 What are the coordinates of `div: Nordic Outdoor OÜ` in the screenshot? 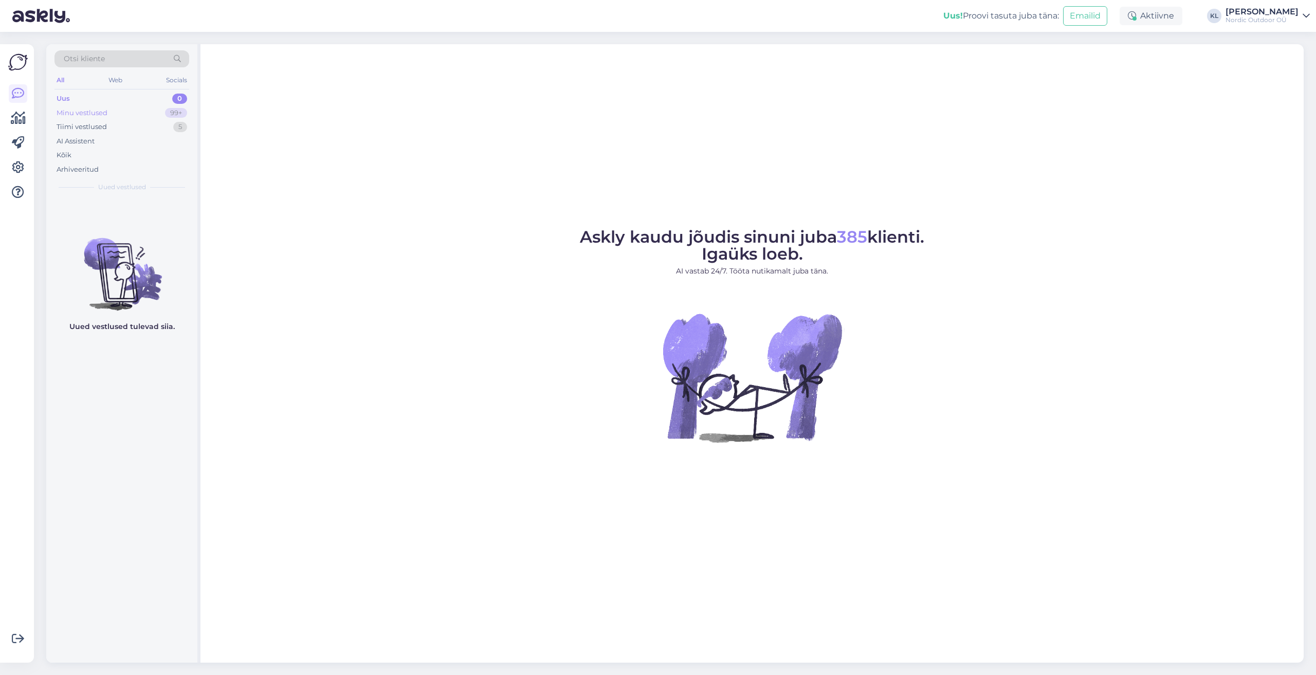 It's located at (1262, 20).